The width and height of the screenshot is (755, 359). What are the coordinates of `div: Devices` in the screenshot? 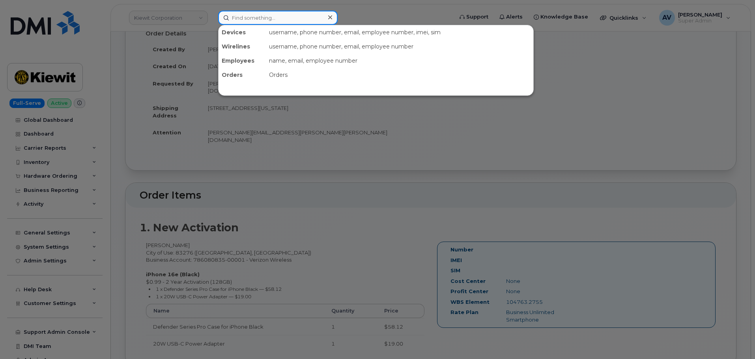 It's located at (242, 32).